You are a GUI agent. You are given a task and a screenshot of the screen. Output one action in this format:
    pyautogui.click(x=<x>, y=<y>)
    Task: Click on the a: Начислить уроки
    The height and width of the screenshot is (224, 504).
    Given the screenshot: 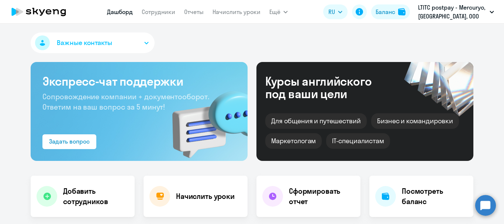 What is the action you would take?
    pyautogui.click(x=236, y=12)
    